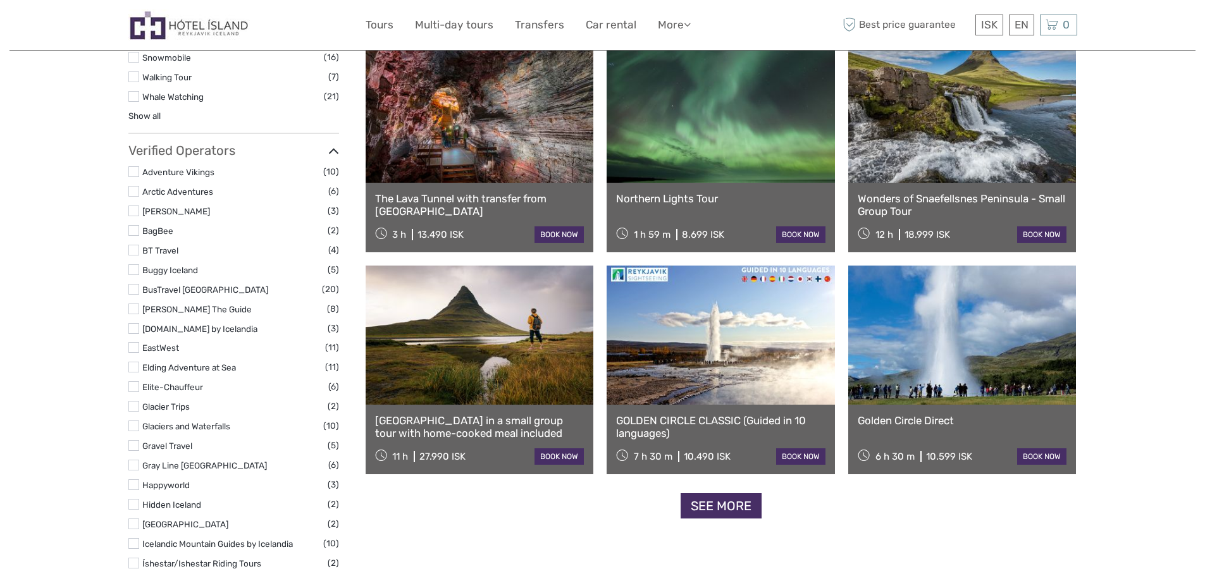  I want to click on span: 1 h 59 m, so click(652, 235).